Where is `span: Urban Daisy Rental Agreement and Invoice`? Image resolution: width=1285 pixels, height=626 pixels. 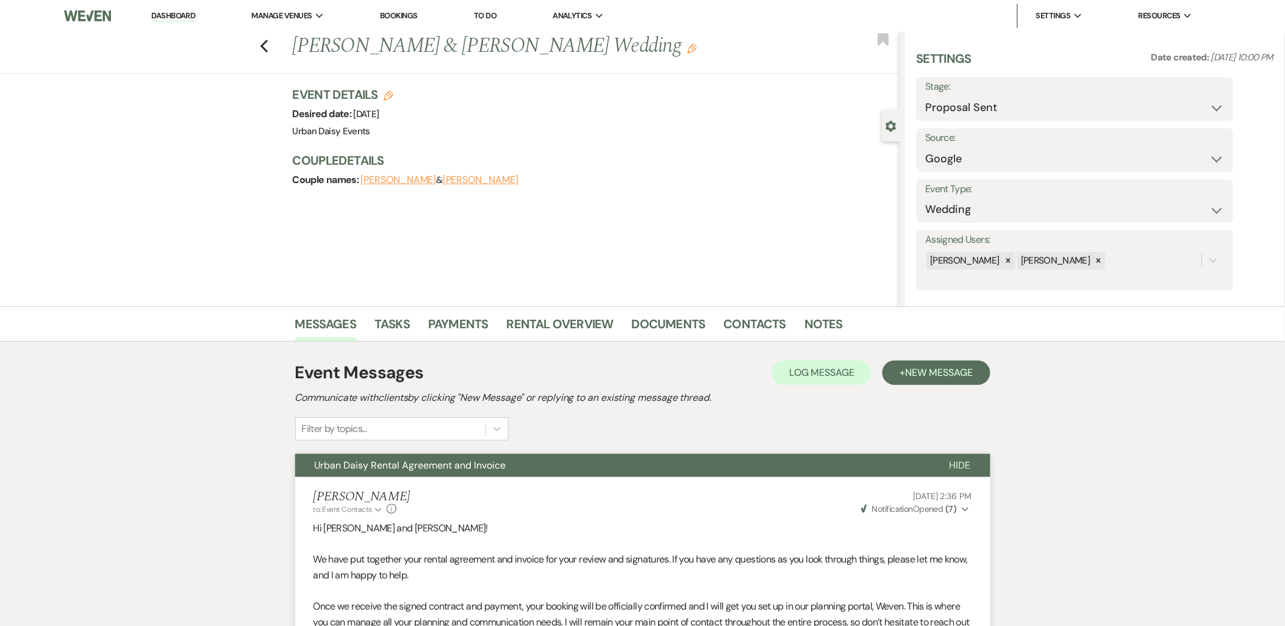 span: Urban Daisy Rental Agreement and Invoice is located at coordinates (410, 465).